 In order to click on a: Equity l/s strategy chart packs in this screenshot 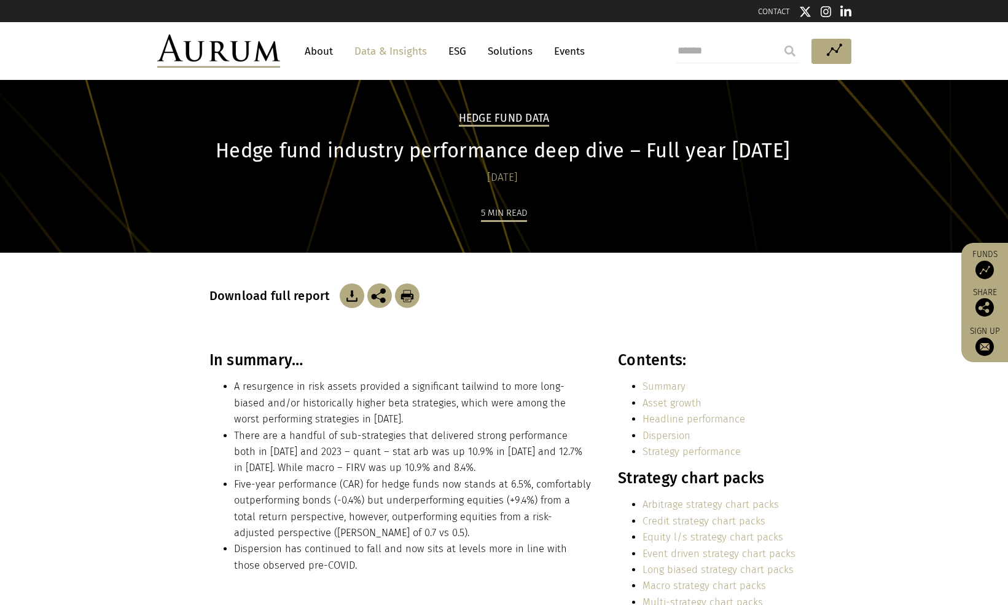, I will do `click(713, 536)`.